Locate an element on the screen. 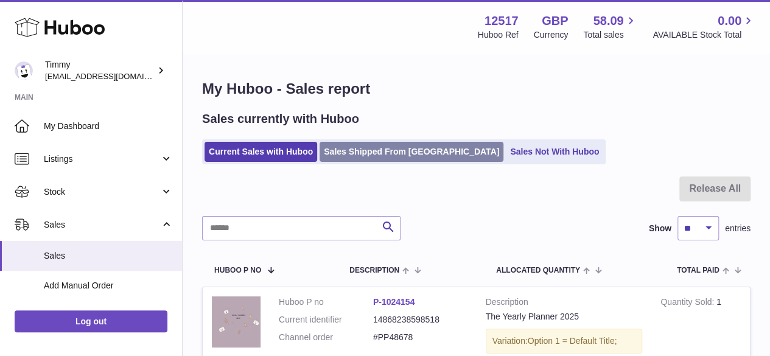 This screenshot has height=356, width=770. span: Total sales is located at coordinates (610, 35).